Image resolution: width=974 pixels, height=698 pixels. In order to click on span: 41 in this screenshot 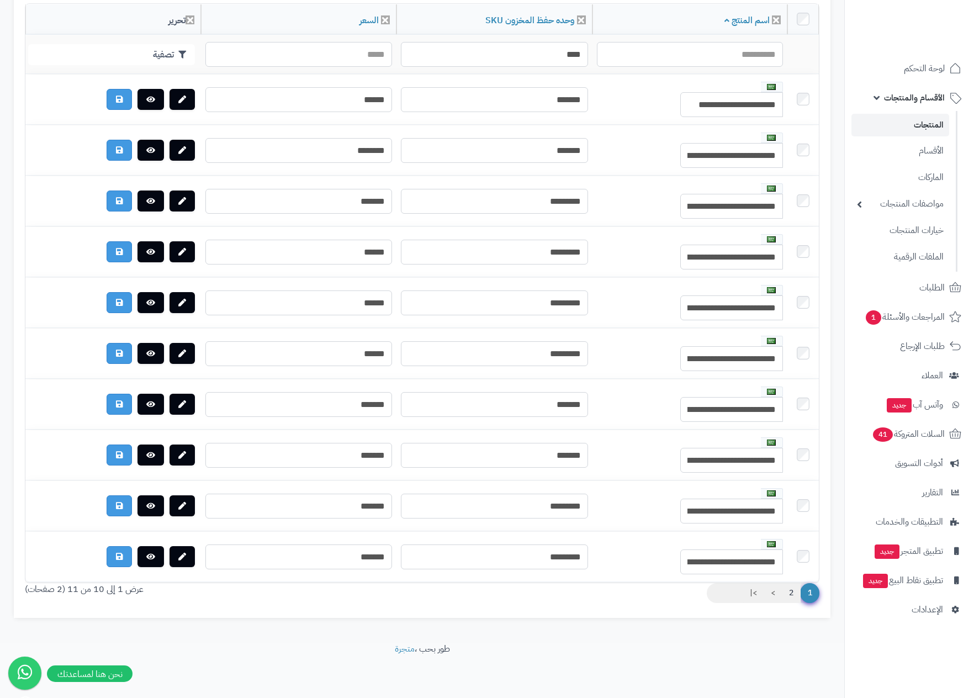, I will do `click(883, 435)`.